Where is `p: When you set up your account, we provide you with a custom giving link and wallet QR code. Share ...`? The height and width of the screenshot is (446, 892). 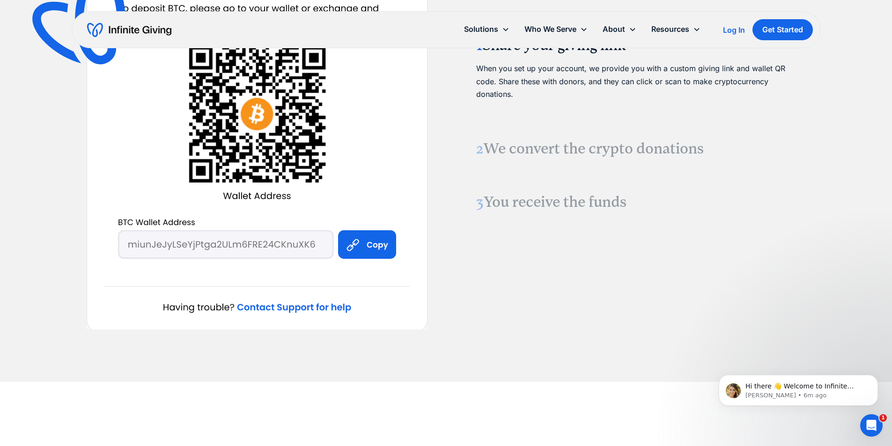 p: When you set up your account, we provide you with a custom giving link and wallet QR code. Share ... is located at coordinates (636, 81).